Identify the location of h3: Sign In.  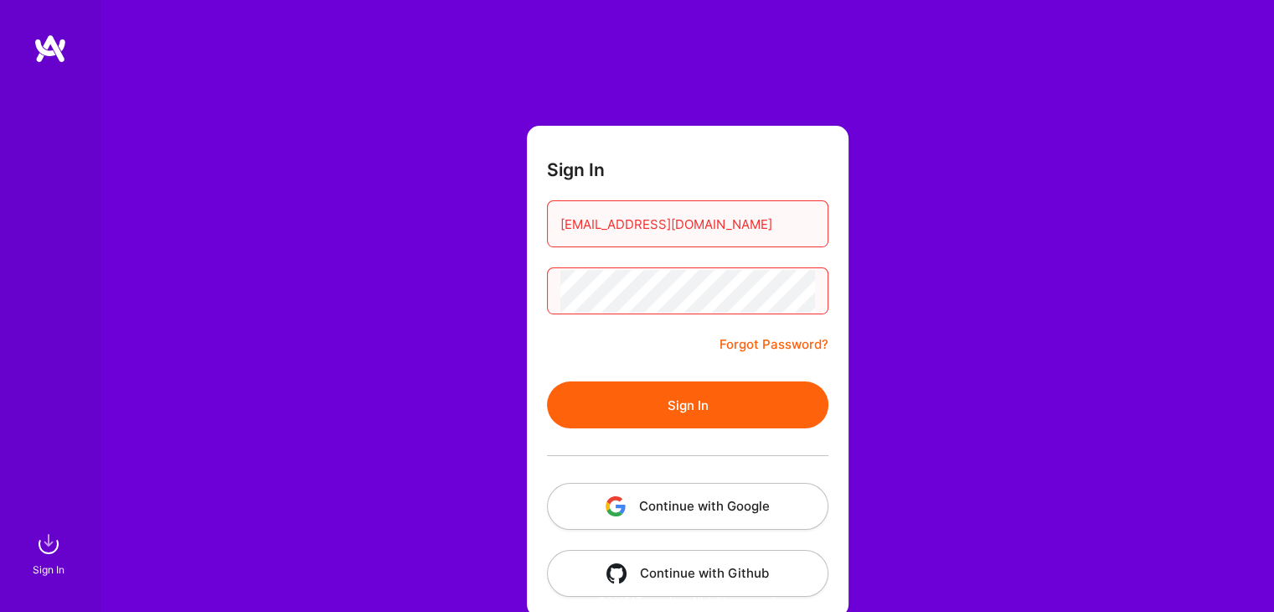
(576, 169).